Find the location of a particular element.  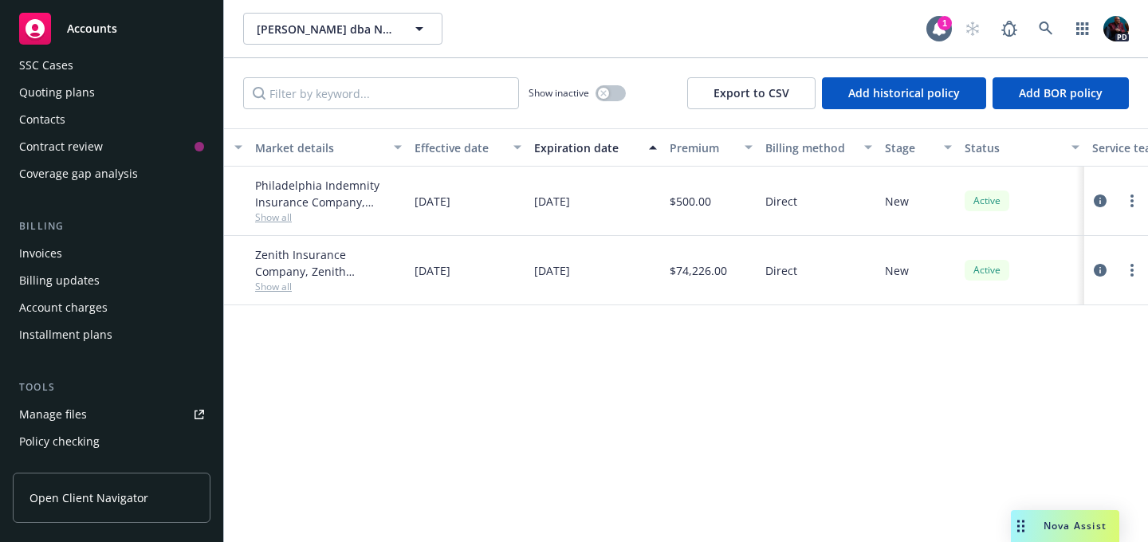

a: Coverage gap analysis is located at coordinates (112, 174).